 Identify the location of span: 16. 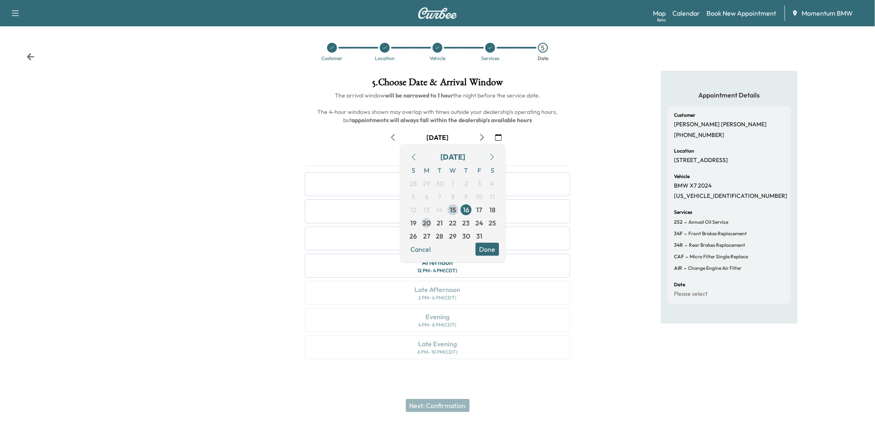
(466, 210).